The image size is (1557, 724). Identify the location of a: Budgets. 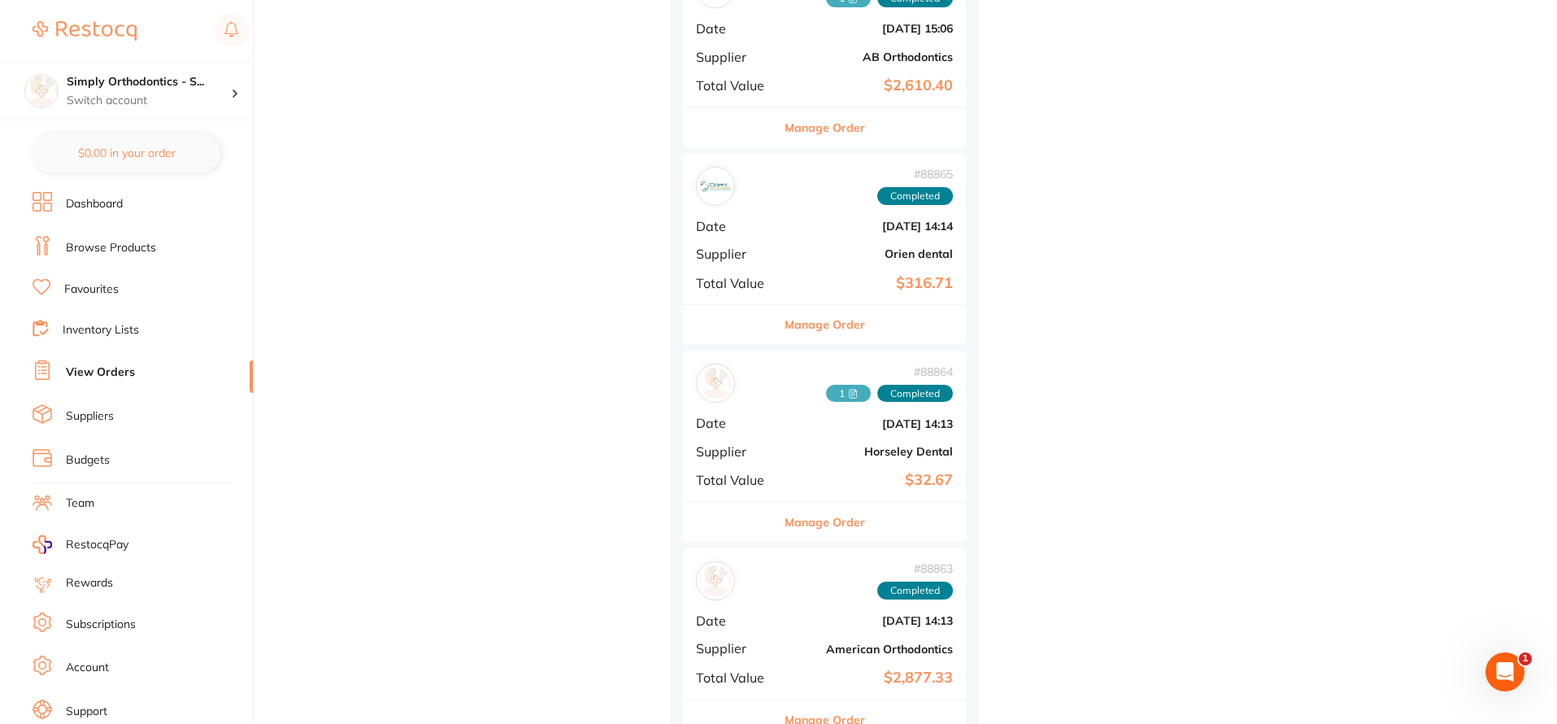
(88, 460).